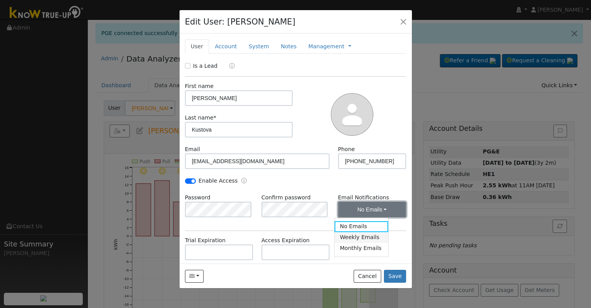 This screenshot has width=591, height=308. Describe the element at coordinates (326, 46) in the screenshot. I see `a: Management` at that location.